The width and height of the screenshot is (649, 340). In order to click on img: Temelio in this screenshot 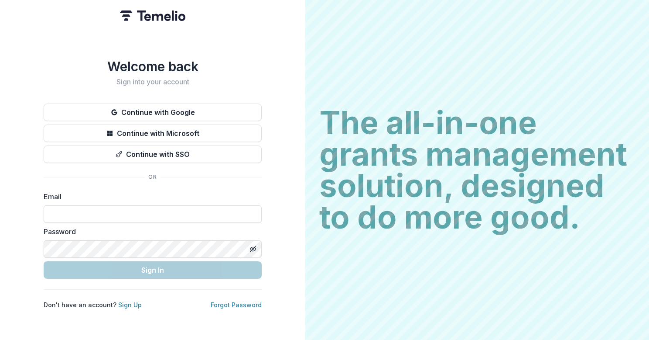, I will do `click(153, 16)`.